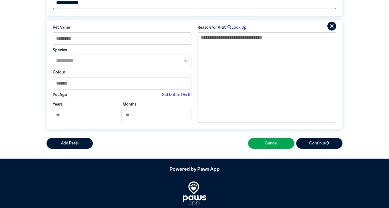  I want to click on label: Months, so click(129, 104).